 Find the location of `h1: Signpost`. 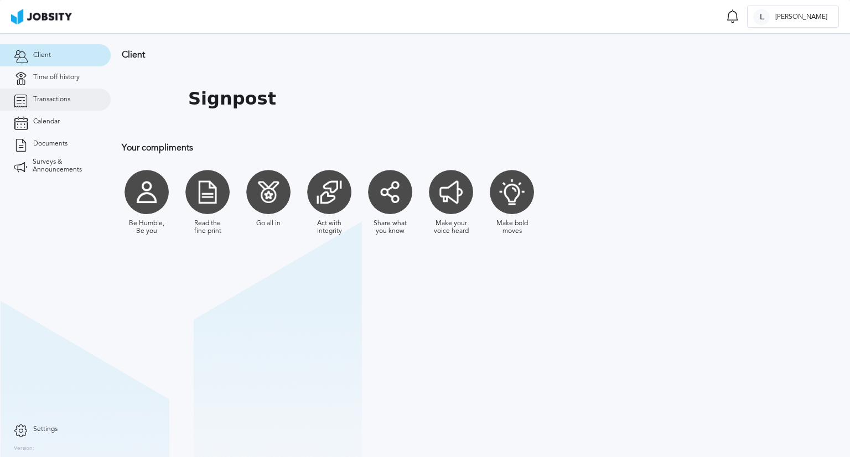

h1: Signpost is located at coordinates (232, 99).